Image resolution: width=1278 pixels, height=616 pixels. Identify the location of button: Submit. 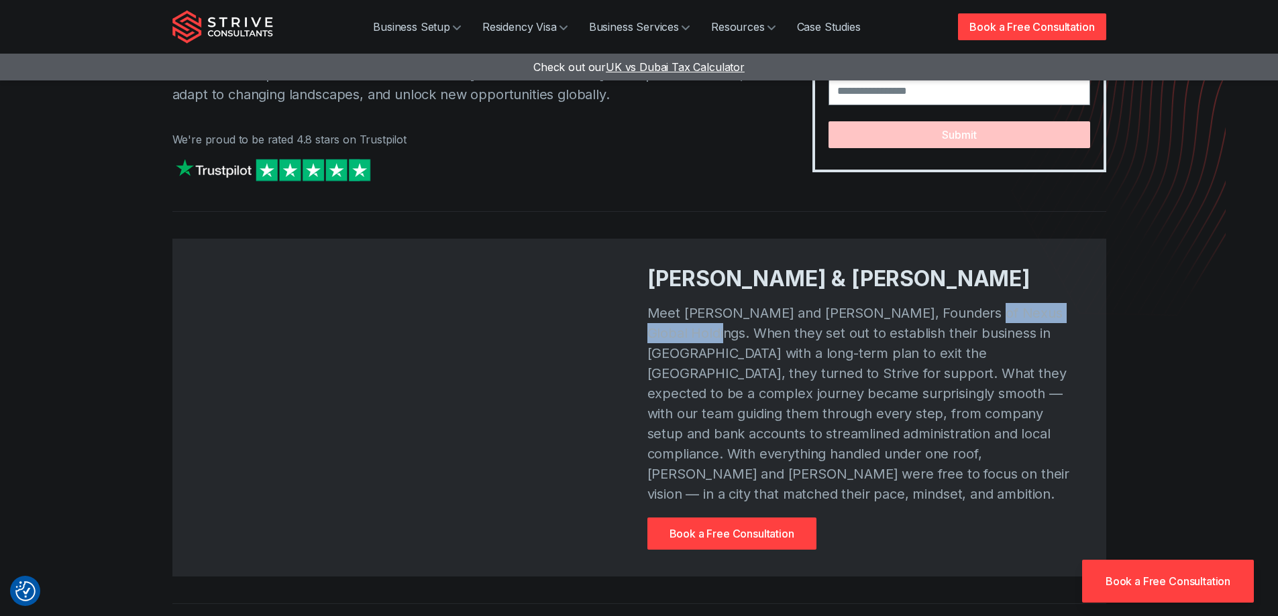
(958, 135).